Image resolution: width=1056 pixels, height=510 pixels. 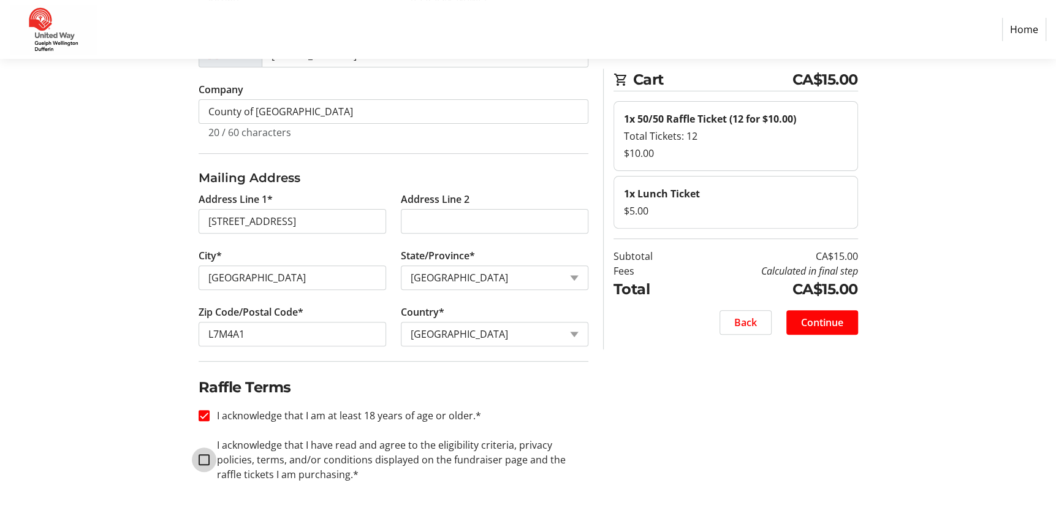 What do you see at coordinates (771, 271) in the screenshot?
I see `td: Calculated in final step` at bounding box center [771, 271].